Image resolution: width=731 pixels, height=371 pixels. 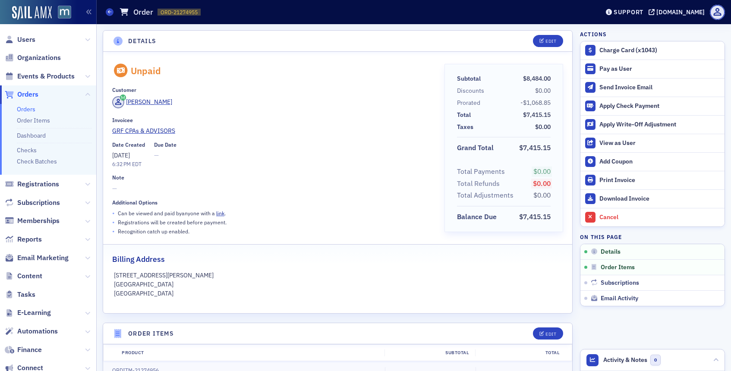 I want to click on span: Total Refunds, so click(x=480, y=184).